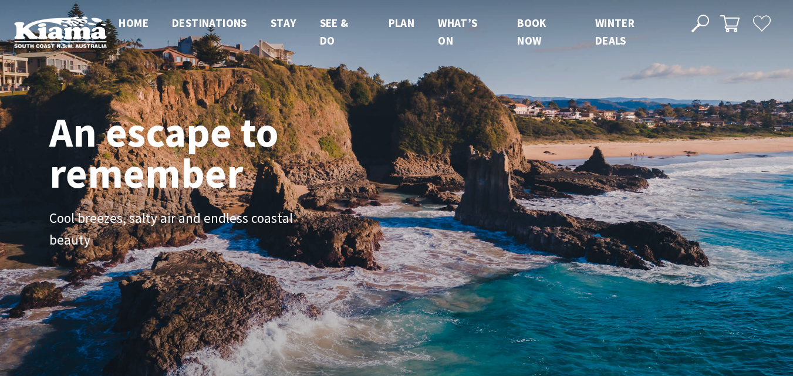 The image size is (793, 376). I want to click on h1: An escape to remember, so click(211, 153).